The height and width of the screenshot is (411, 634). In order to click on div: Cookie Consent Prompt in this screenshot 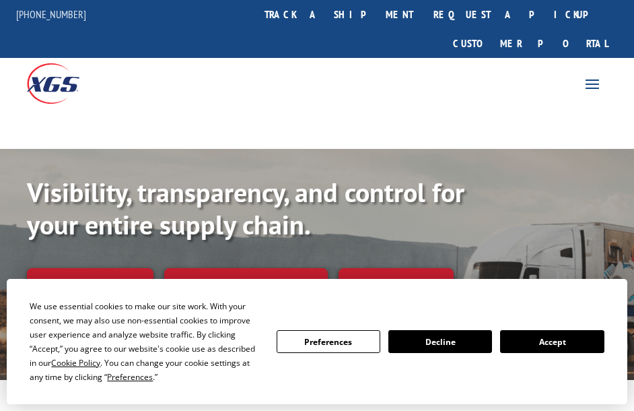, I will do `click(317, 341)`.